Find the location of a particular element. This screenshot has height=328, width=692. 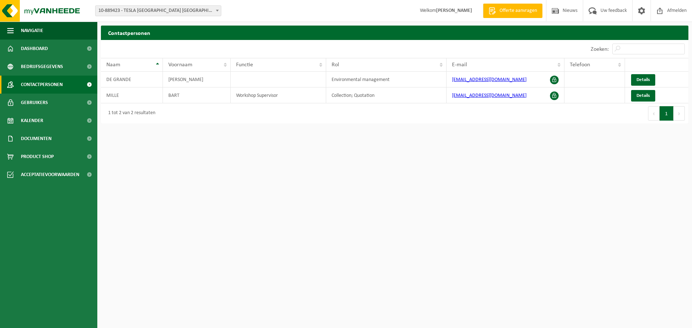

td: DE GRANDE is located at coordinates (132, 80).